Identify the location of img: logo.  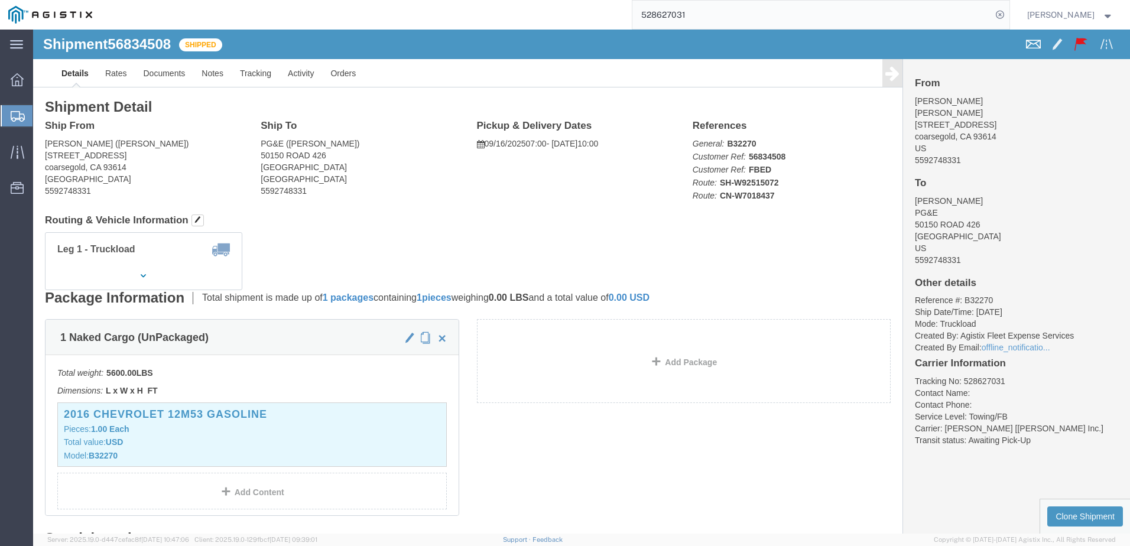
(50, 15).